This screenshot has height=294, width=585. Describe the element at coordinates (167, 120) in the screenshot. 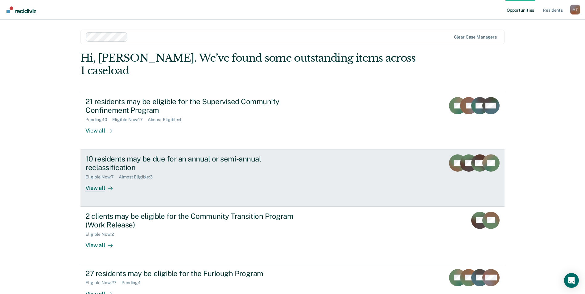

I see `div: Almost Eligible : 4` at that location.